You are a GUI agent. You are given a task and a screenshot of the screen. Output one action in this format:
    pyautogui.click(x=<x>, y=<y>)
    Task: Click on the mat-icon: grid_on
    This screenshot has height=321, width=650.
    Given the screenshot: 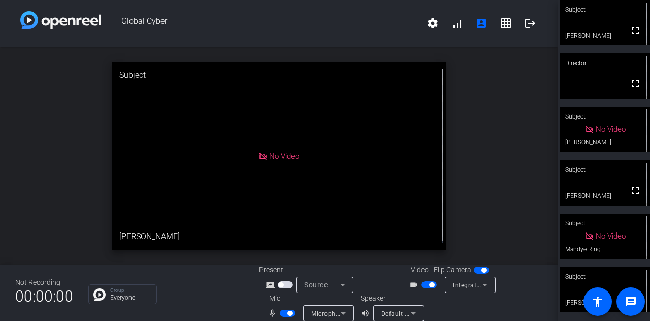 What is the action you would take?
    pyautogui.click(x=506, y=23)
    